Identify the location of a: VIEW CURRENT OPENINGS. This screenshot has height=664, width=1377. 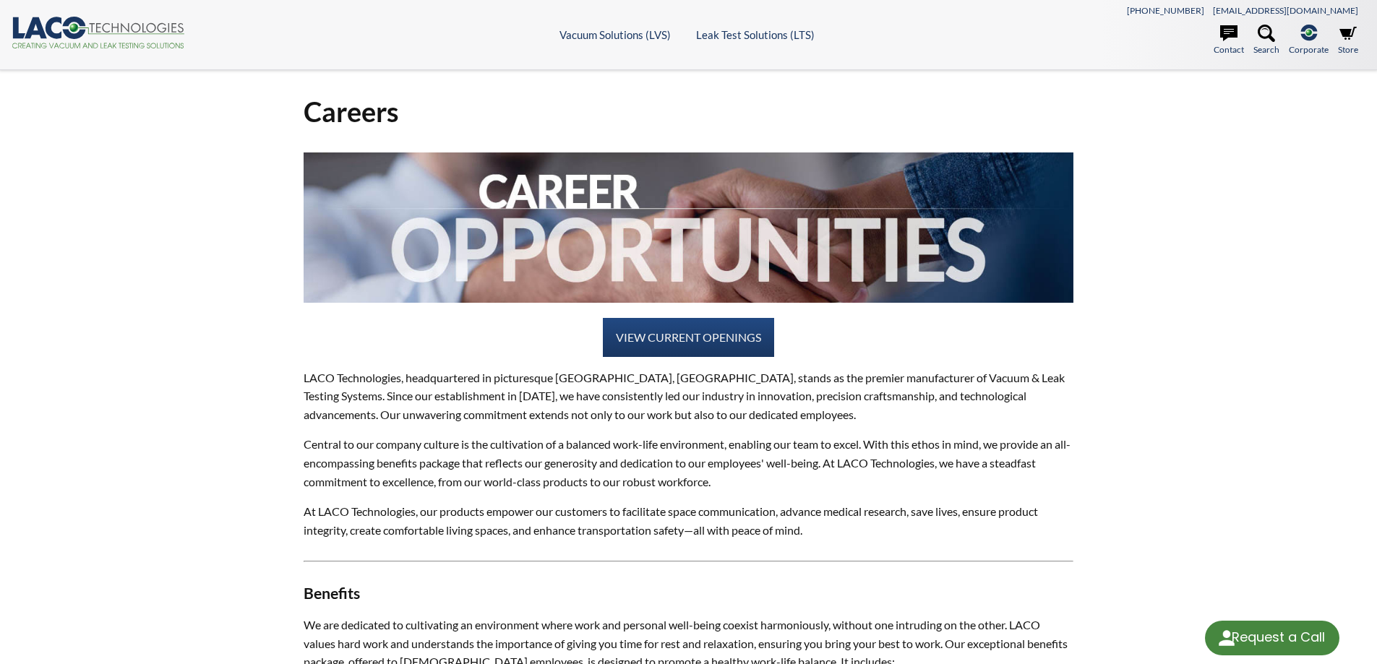
(688, 337).